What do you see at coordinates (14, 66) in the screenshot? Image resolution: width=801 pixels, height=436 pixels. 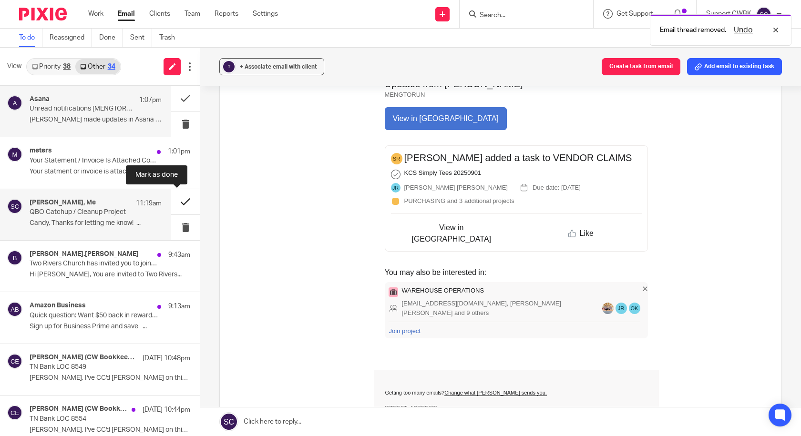 I see `span: View` at bounding box center [14, 66].